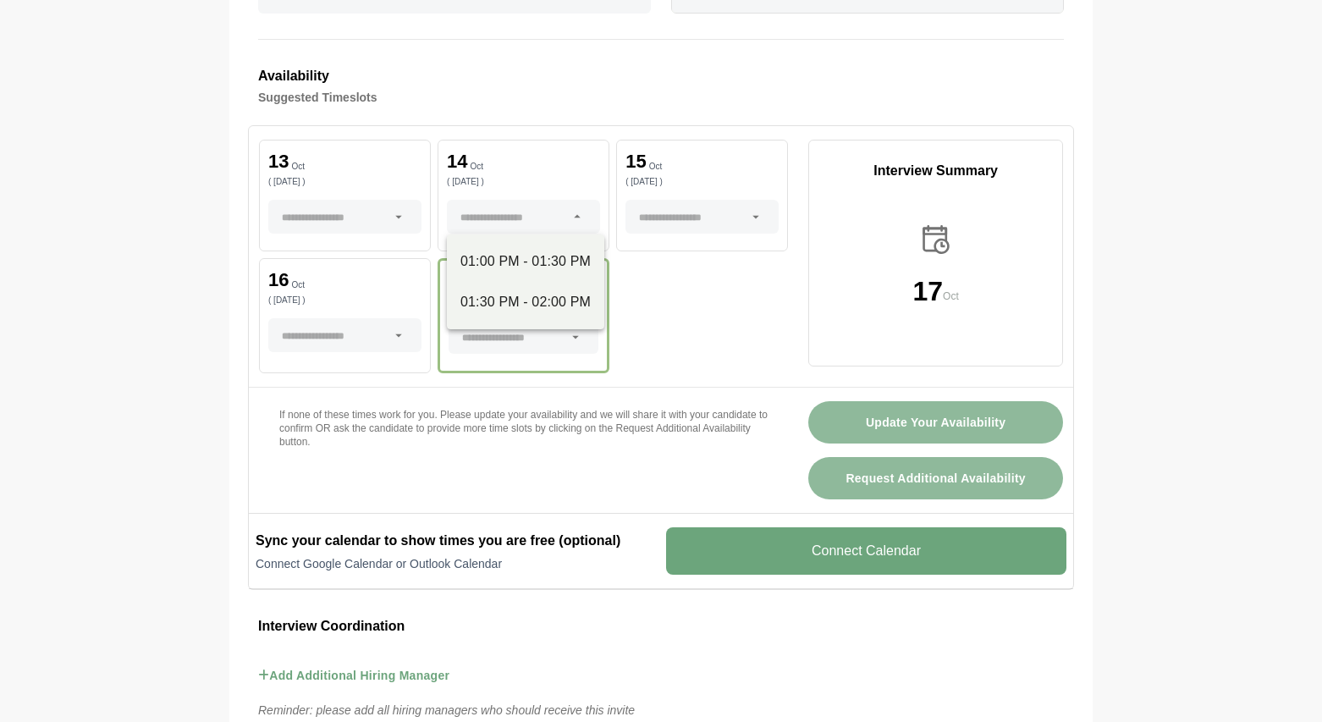 The height and width of the screenshot is (722, 1322). Describe the element at coordinates (661, 97) in the screenshot. I see `h4: Suggested Timeslots` at that location.